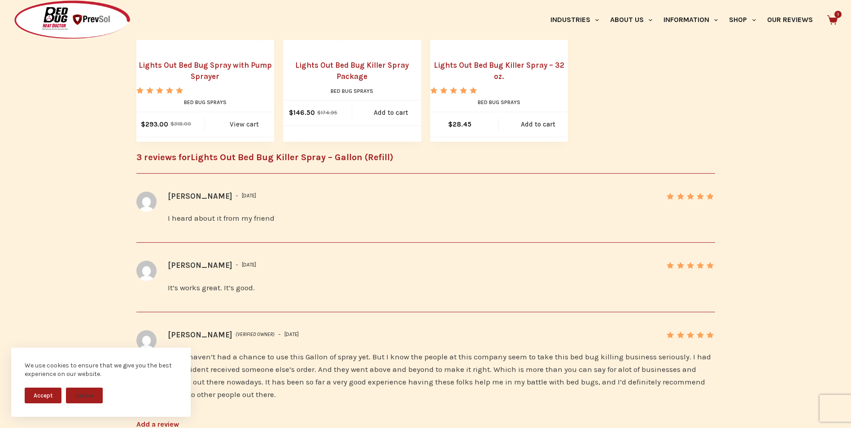 The height and width of the screenshot is (428, 851). I want to click on p: It’s works great. It’s good., so click(441, 288).